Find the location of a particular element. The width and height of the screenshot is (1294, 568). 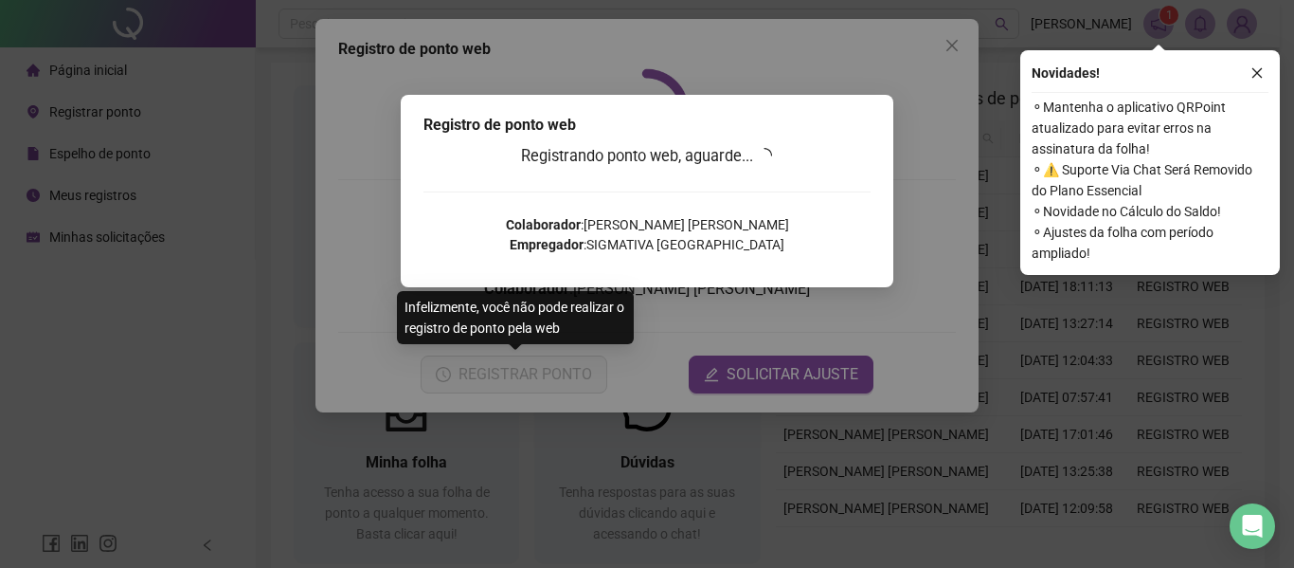

strong: Empregador is located at coordinates (547, 244).